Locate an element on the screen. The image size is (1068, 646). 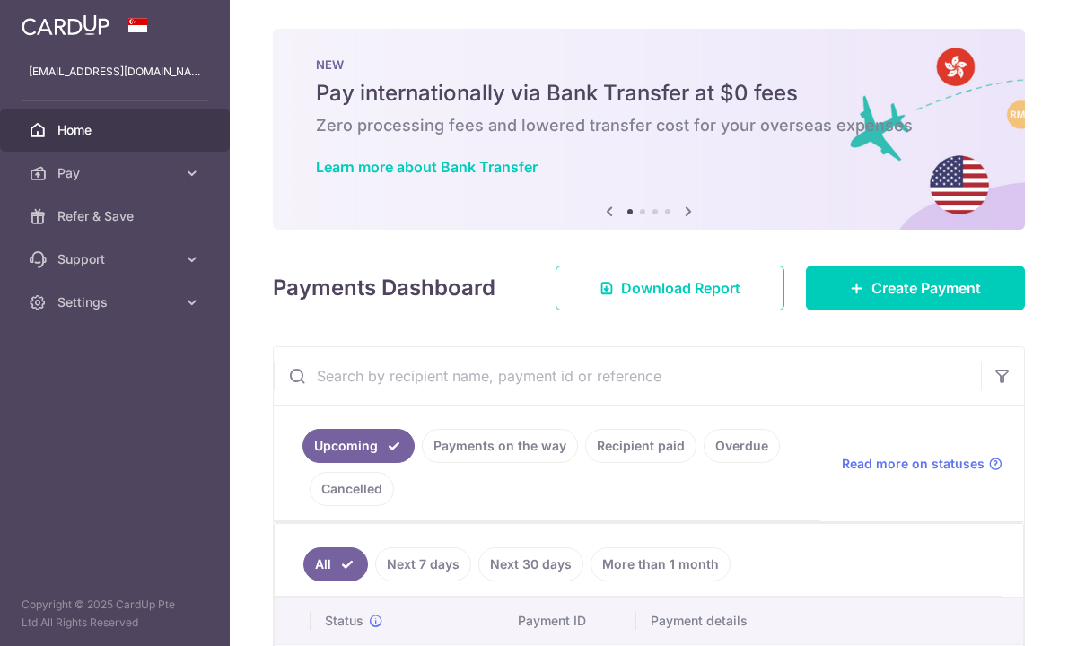
h5: Pay internationally via Bank Transfer at $0 fees is located at coordinates (649, 93).